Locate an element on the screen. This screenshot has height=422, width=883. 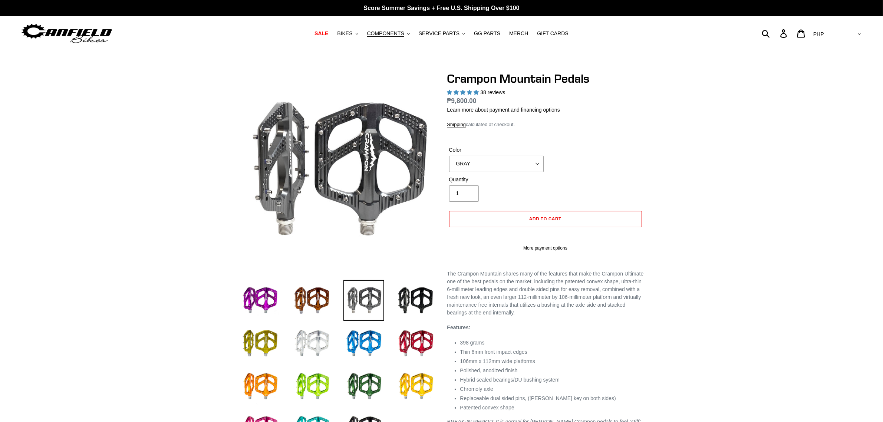
span: 38 reviews is located at coordinates (492, 92).